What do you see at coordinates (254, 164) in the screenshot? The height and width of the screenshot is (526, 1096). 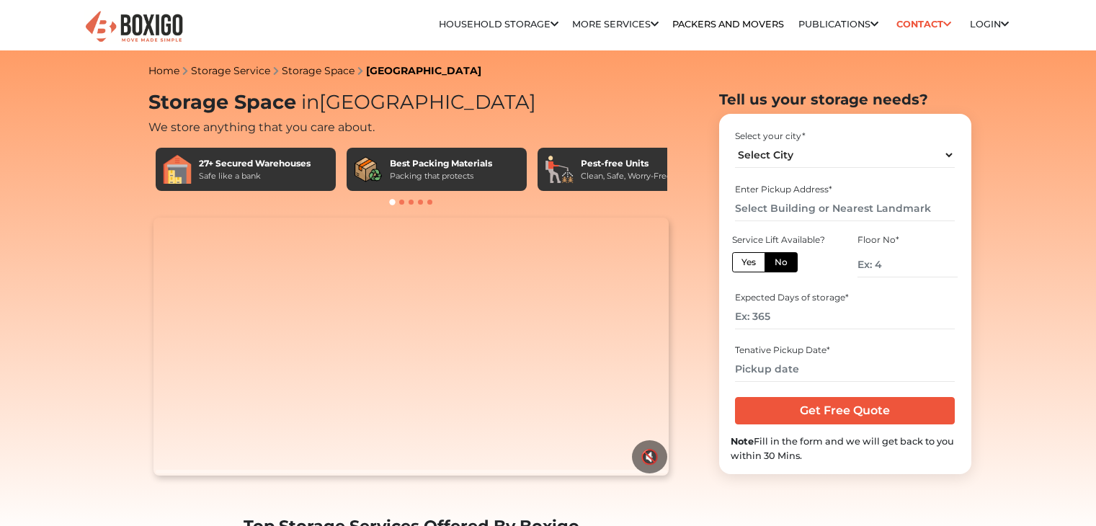 I see `div: 27+ Secured Warehouses` at bounding box center [254, 164].